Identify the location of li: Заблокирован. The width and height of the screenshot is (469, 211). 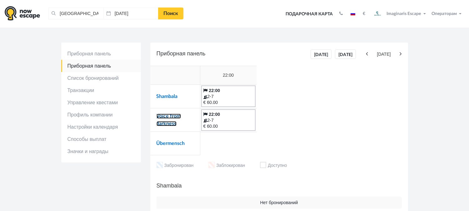
(227, 165).